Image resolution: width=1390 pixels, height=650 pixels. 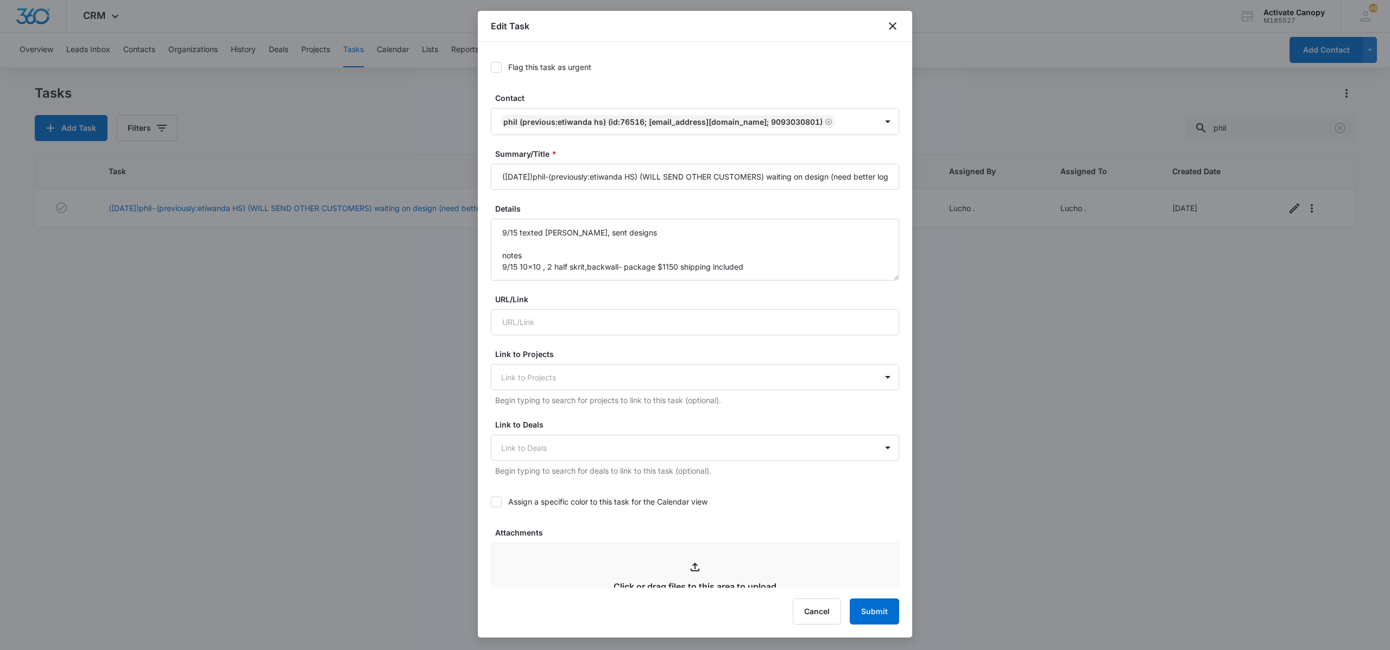 I want to click on p: Begin typing to search for deals to link to this task (optional)., so click(x=697, y=471).